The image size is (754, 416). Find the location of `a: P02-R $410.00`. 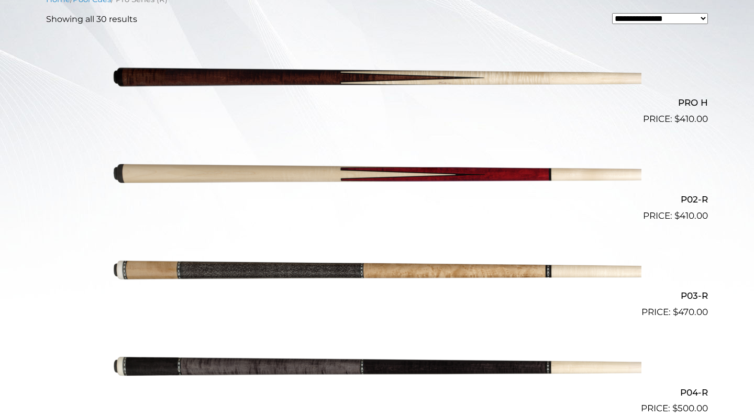

a: P02-R $410.00 is located at coordinates (377, 176).